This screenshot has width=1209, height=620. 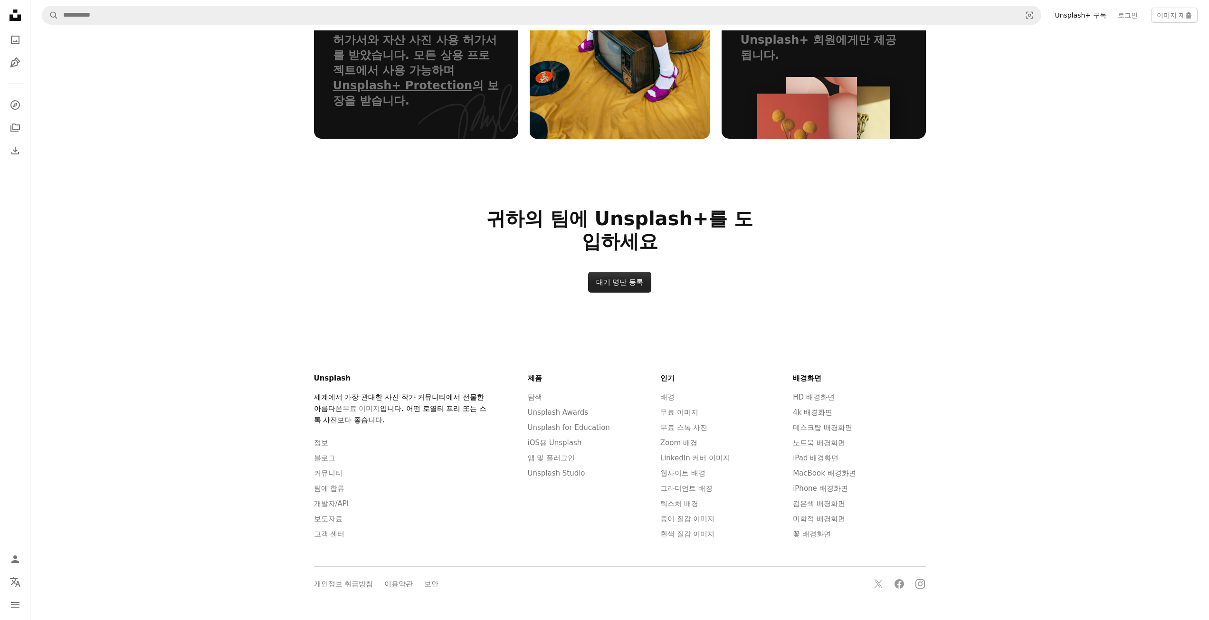 What do you see at coordinates (15, 40) in the screenshot?
I see `a: 사진` at bounding box center [15, 40].